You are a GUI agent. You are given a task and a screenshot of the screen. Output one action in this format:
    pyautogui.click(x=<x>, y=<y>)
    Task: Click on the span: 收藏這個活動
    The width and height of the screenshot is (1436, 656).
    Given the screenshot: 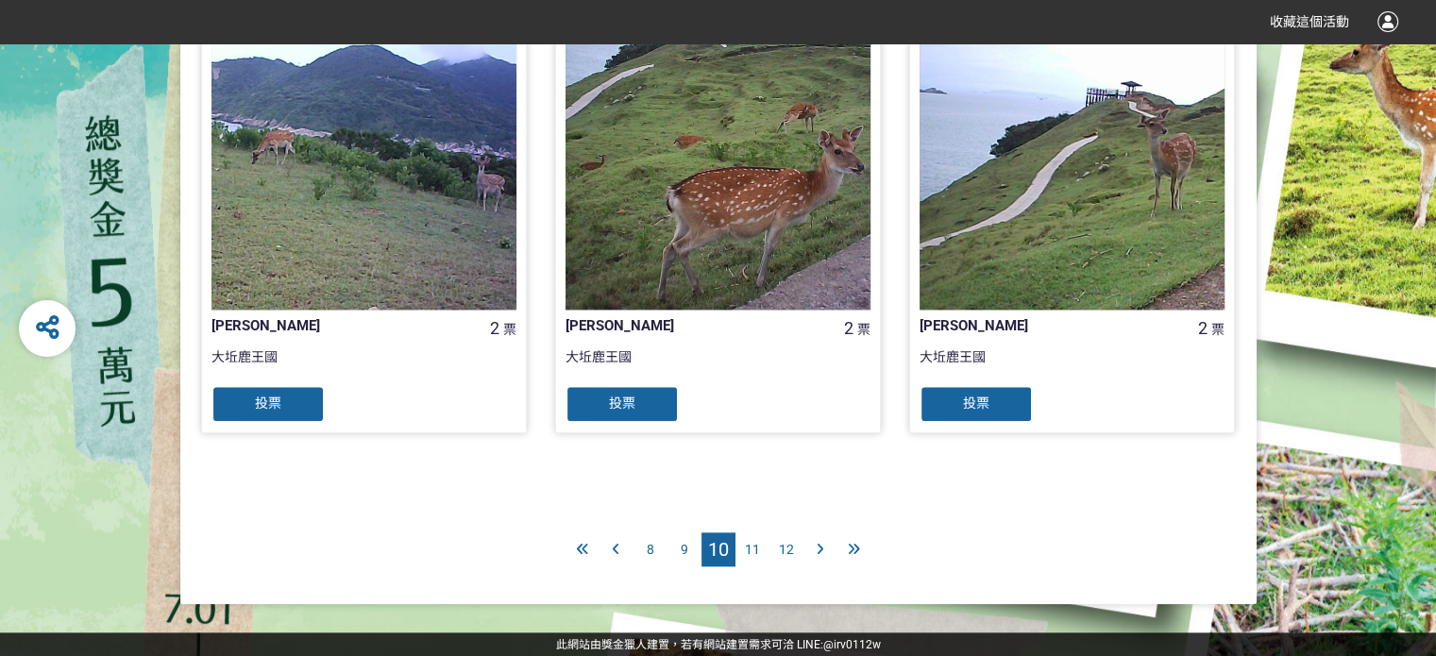 What is the action you would take?
    pyautogui.click(x=1310, y=22)
    